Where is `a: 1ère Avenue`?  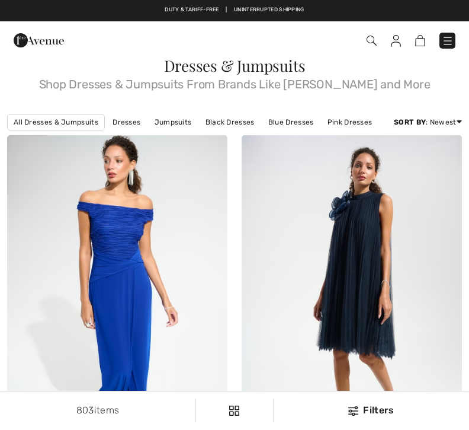
a: 1ère Avenue is located at coordinates (39, 39).